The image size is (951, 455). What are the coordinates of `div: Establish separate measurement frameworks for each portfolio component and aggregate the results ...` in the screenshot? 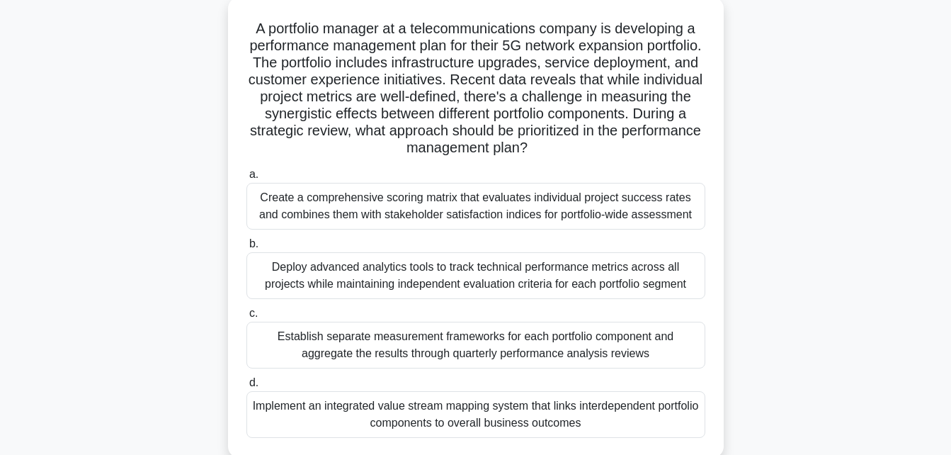 It's located at (476, 345).